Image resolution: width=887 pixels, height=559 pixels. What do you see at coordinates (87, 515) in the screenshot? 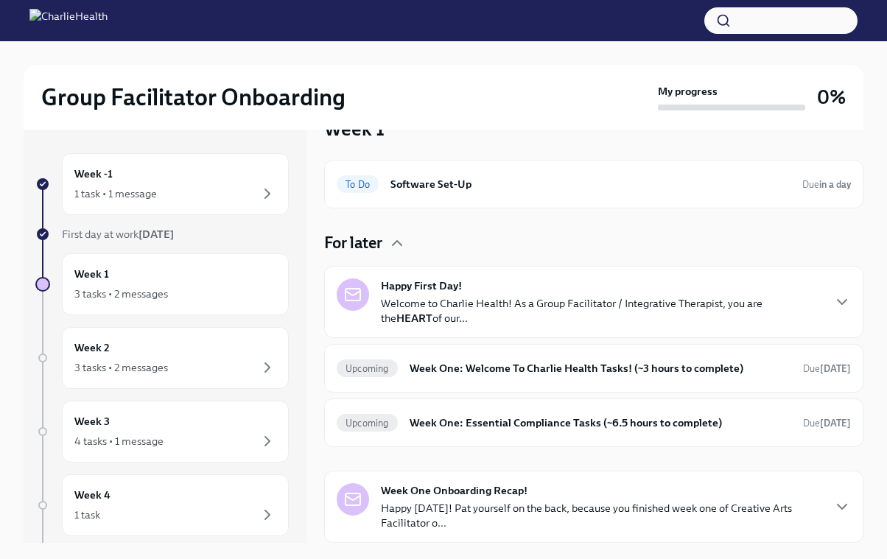
I see `div: 1 task` at bounding box center [87, 515].